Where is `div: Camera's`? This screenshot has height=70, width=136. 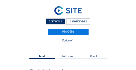
div: Camera's is located at coordinates (56, 21).